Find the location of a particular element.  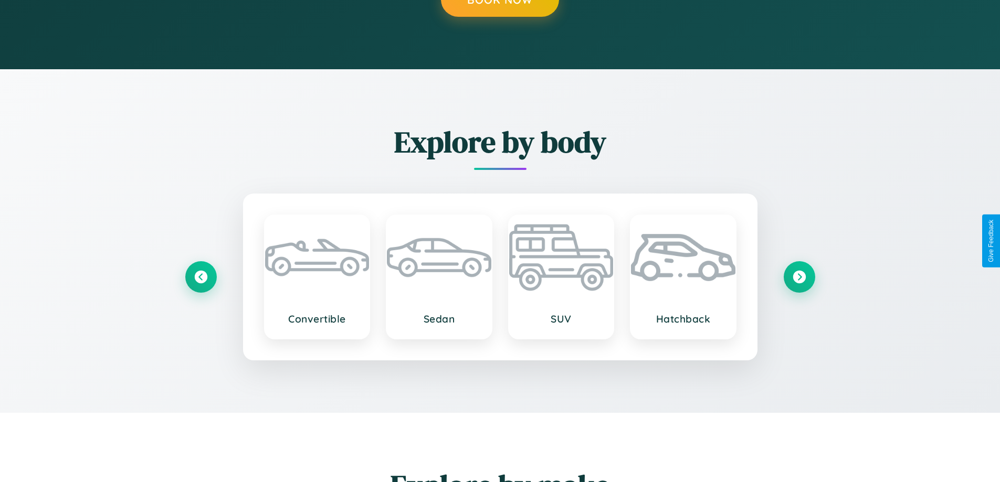

h3: Convertible is located at coordinates (317, 319).